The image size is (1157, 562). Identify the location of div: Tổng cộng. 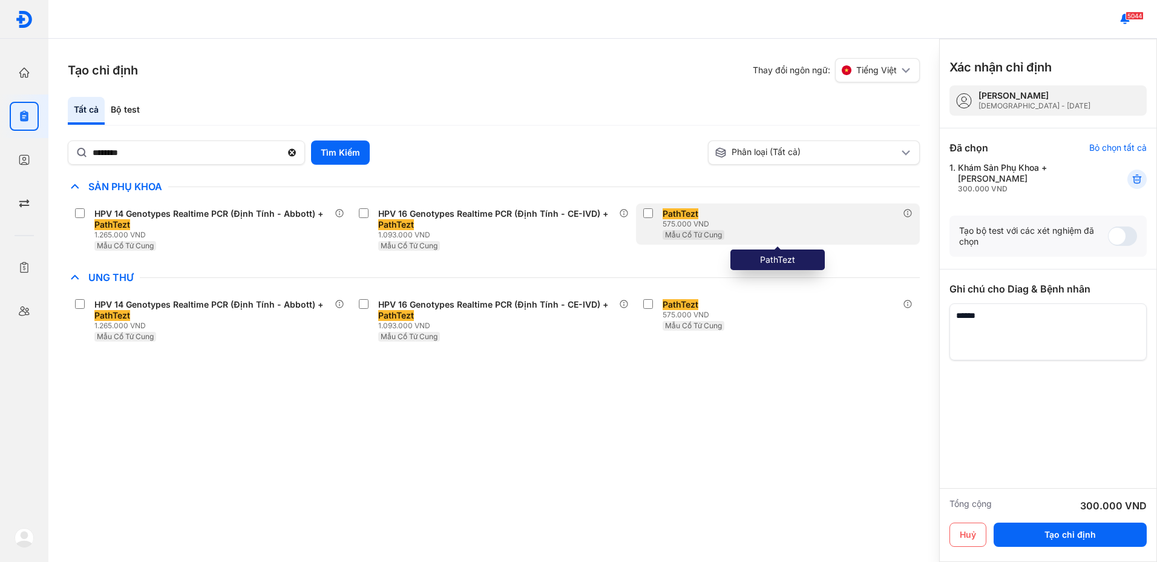
(971, 505).